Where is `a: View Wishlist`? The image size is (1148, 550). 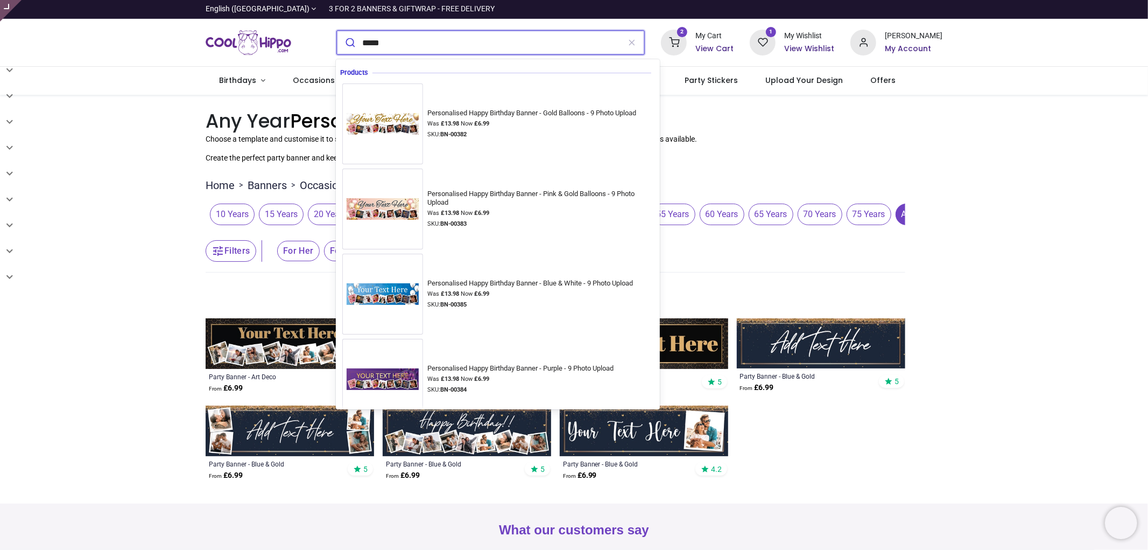 a: View Wishlist is located at coordinates (809, 49).